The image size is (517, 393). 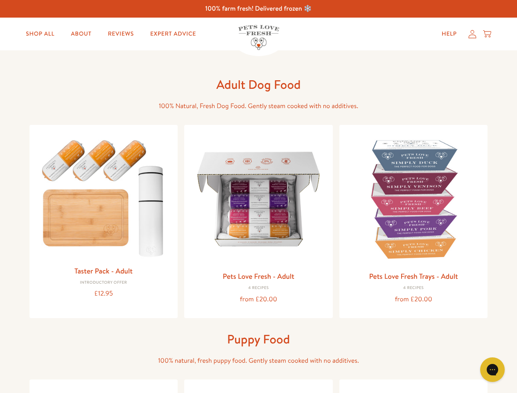 What do you see at coordinates (173, 34) in the screenshot?
I see `a: Expert Advice` at bounding box center [173, 34].